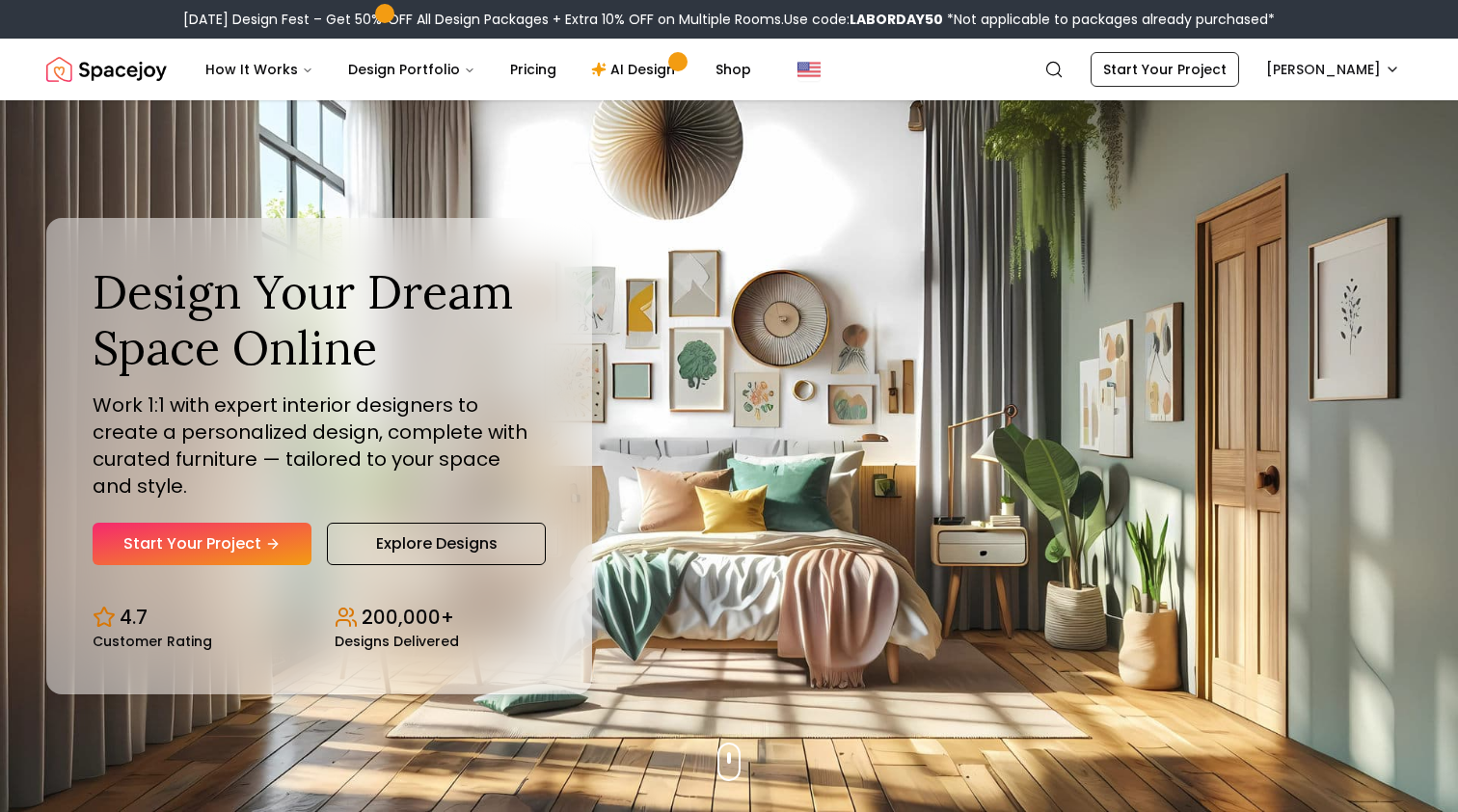 The height and width of the screenshot is (812, 1458). What do you see at coordinates (260, 70) in the screenshot?
I see `button: How It Works` at bounding box center [260, 70].